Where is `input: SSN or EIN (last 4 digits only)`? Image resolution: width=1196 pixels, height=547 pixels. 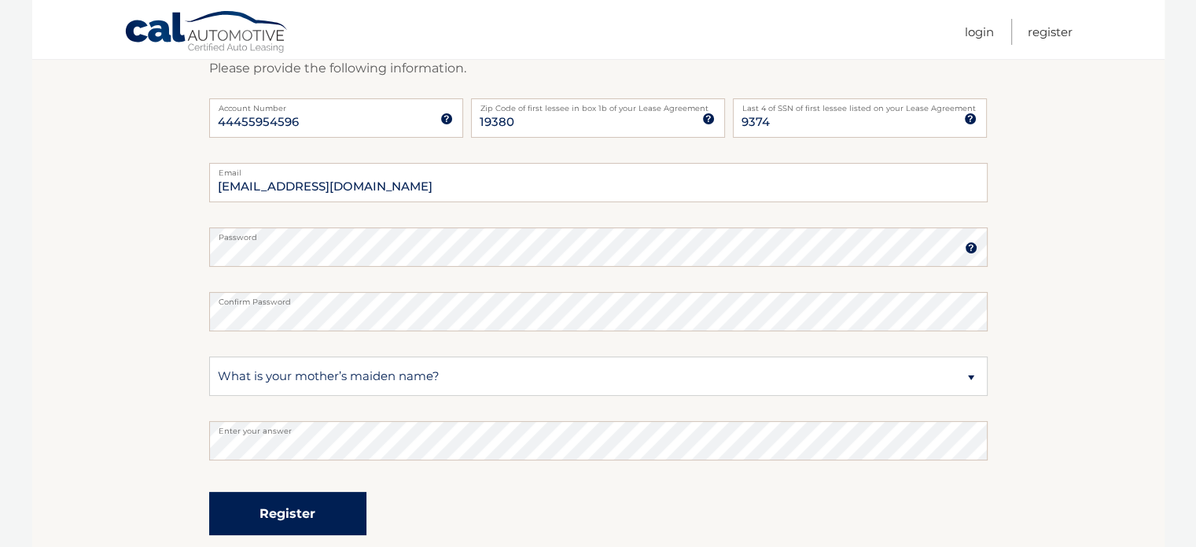 input: SSN or EIN (last 4 digits only) is located at coordinates (860, 118).